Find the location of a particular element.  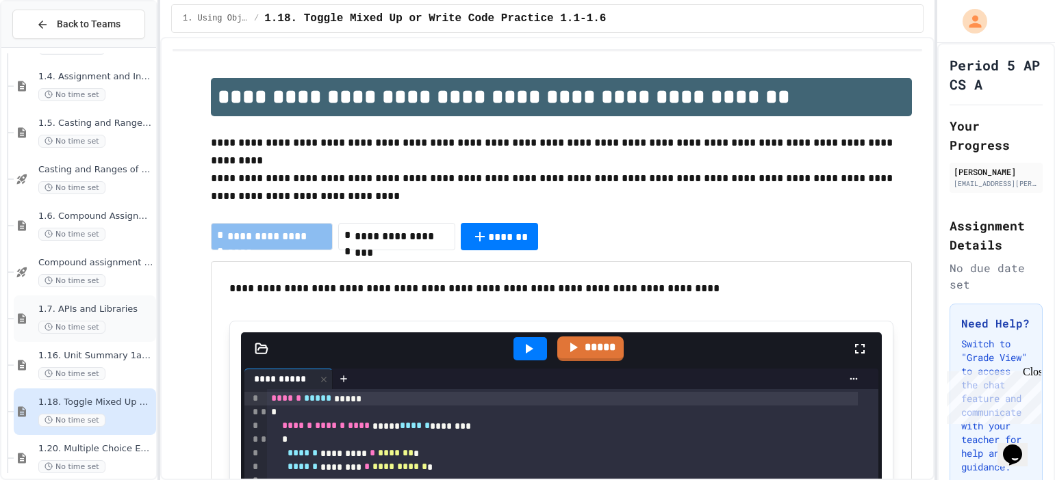

span: 1. Using Objects and Methods is located at coordinates (216, 18).